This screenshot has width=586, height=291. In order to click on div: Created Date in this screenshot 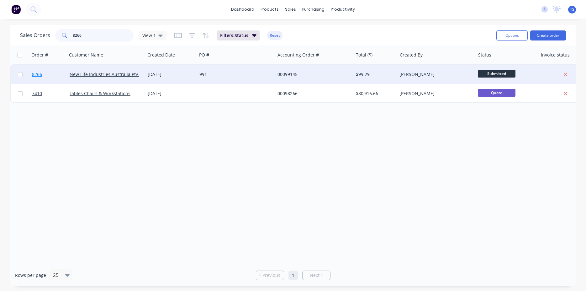, I will do `click(161, 55)`.